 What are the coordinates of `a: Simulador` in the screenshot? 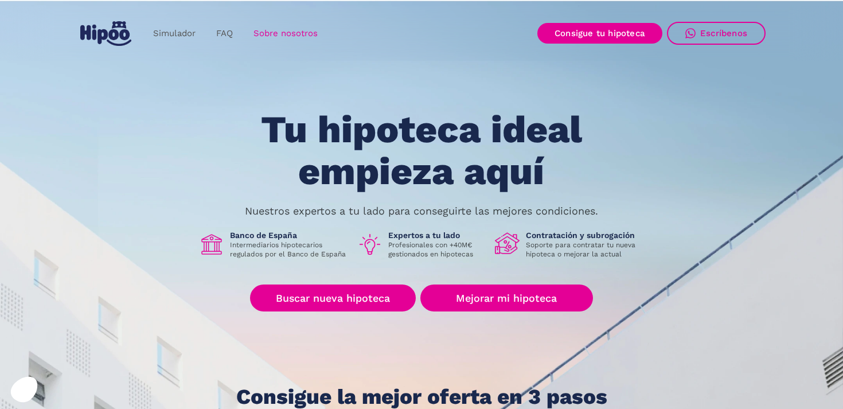 It's located at (174, 33).